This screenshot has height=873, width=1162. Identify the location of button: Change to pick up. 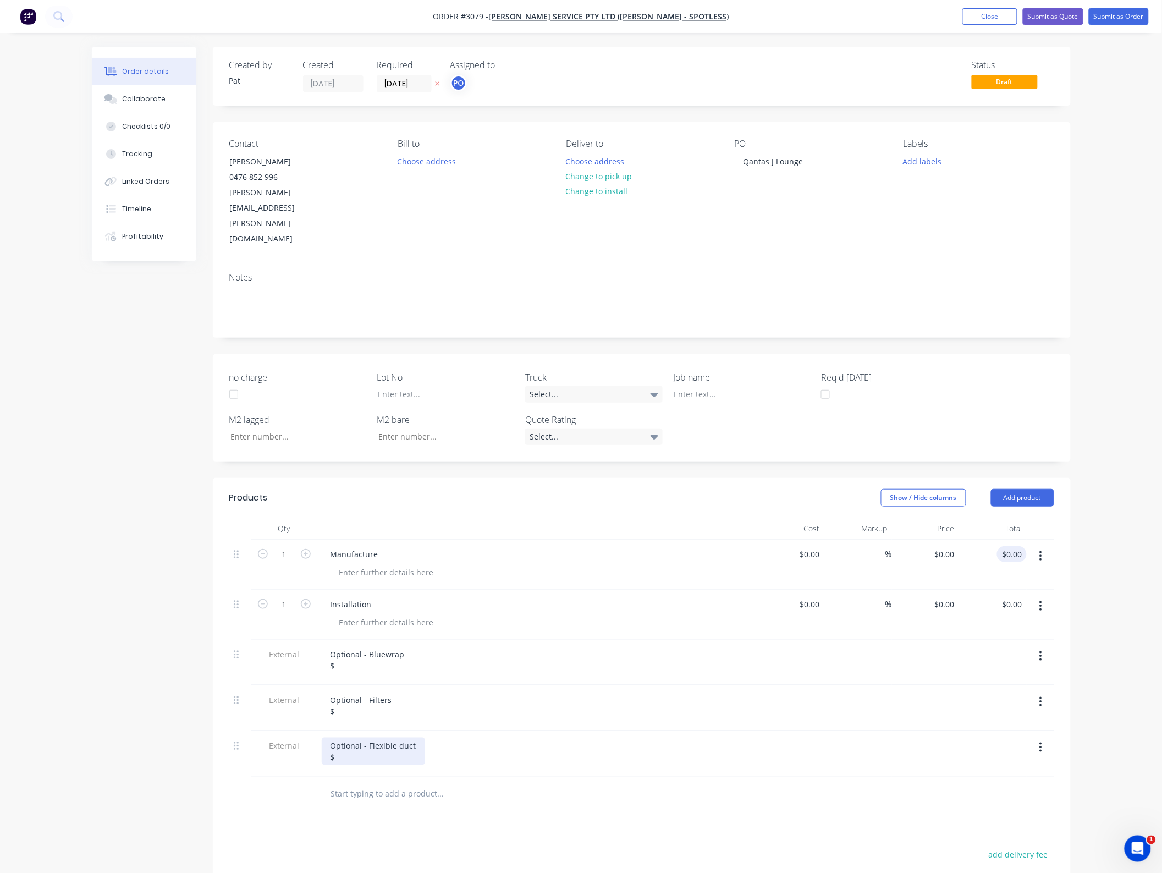
(599, 176).